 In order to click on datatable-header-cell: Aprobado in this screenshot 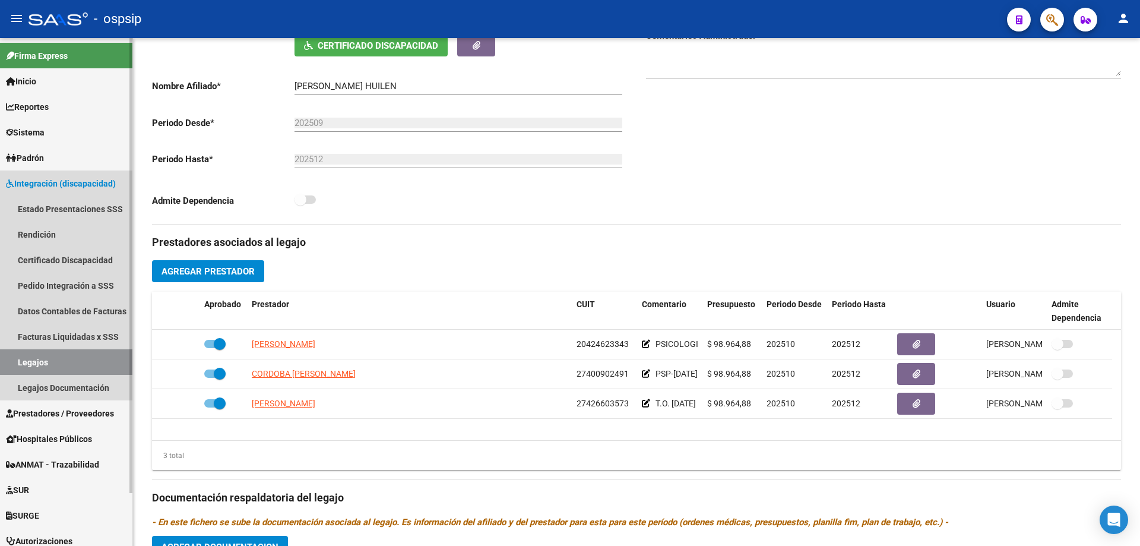, I will do `click(223, 311)`.